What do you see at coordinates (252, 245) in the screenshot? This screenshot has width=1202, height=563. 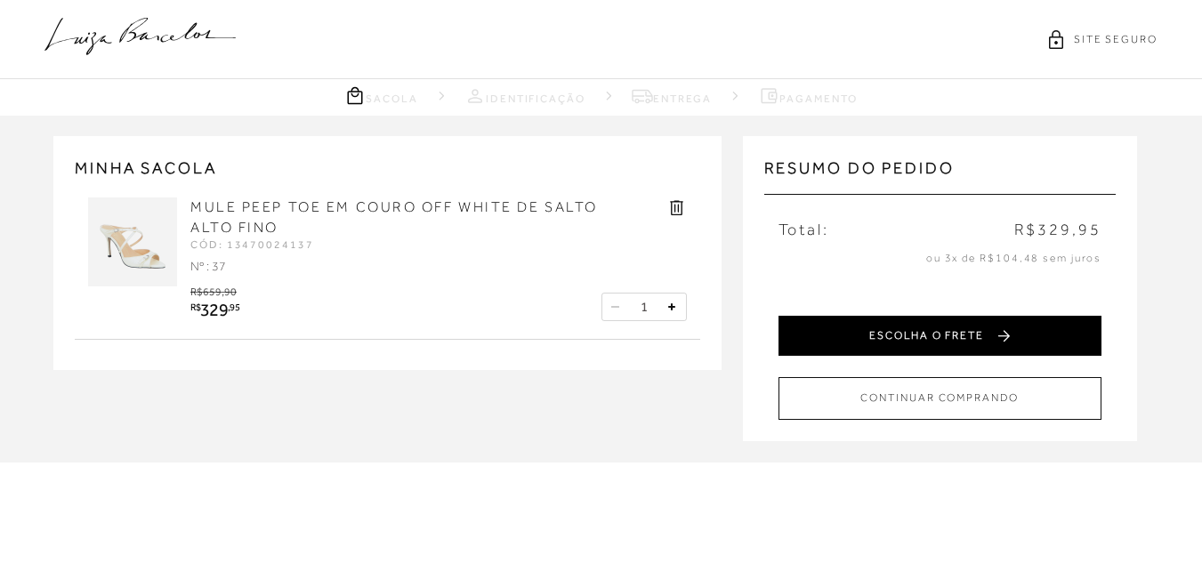 I see `span: CÓD: 13470024137` at bounding box center [252, 245].